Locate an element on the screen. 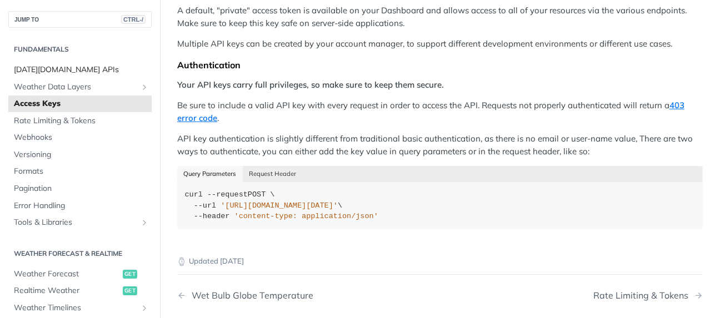 The height and width of the screenshot is (318, 720). a: Webhooks is located at coordinates (80, 138).